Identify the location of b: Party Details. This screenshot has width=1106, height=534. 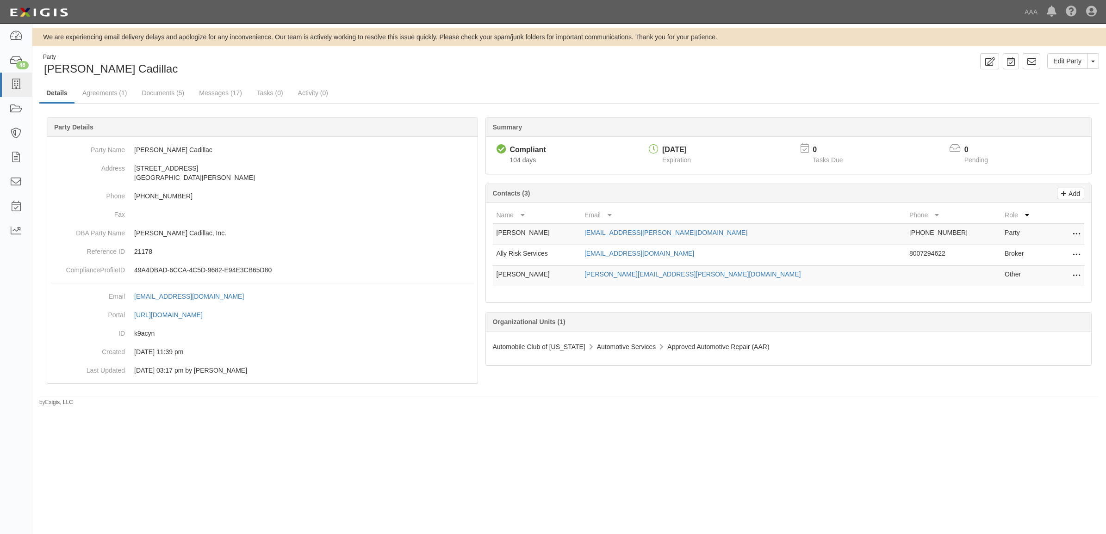
(74, 127).